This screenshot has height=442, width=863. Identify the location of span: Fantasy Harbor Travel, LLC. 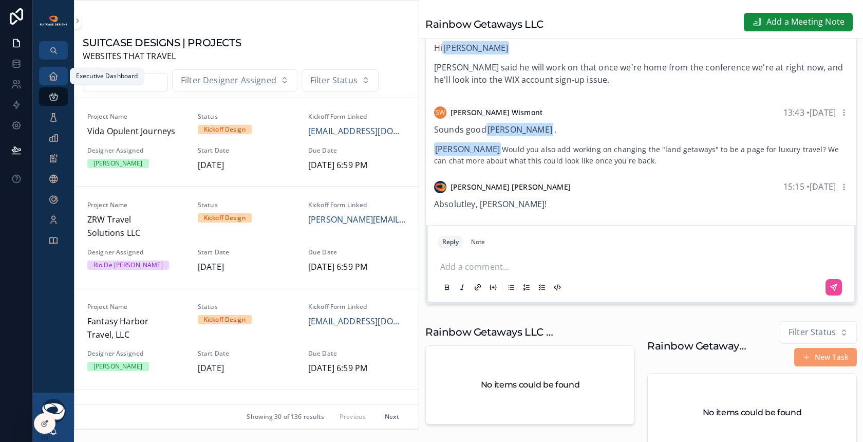
(136, 328).